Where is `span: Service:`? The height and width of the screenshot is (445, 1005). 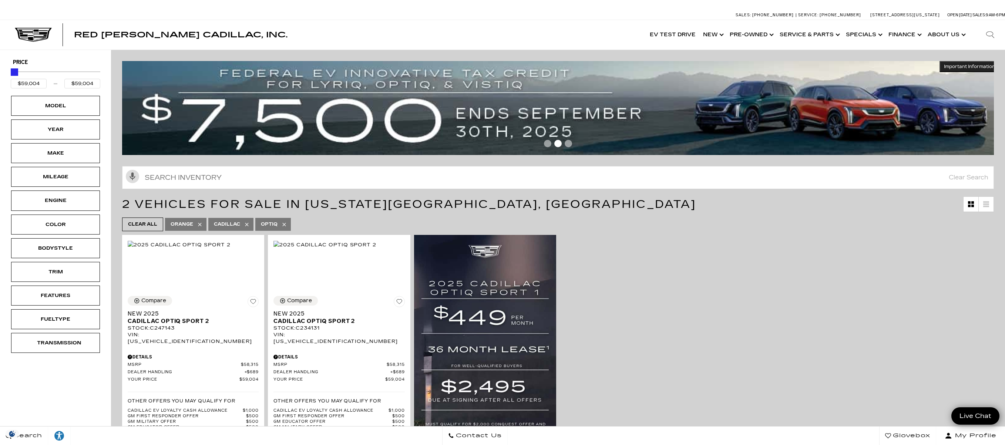 span: Service: is located at coordinates (808, 15).